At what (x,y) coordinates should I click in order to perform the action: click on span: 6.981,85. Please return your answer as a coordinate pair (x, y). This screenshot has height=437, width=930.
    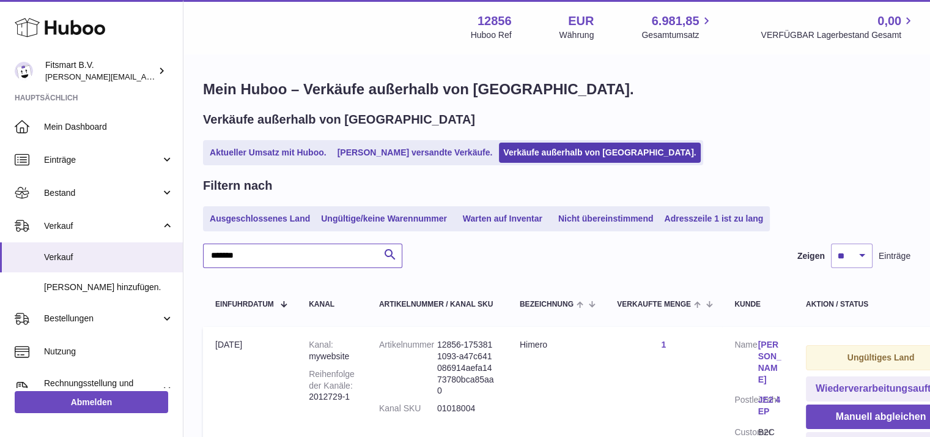
    Looking at the image, I should click on (676, 21).